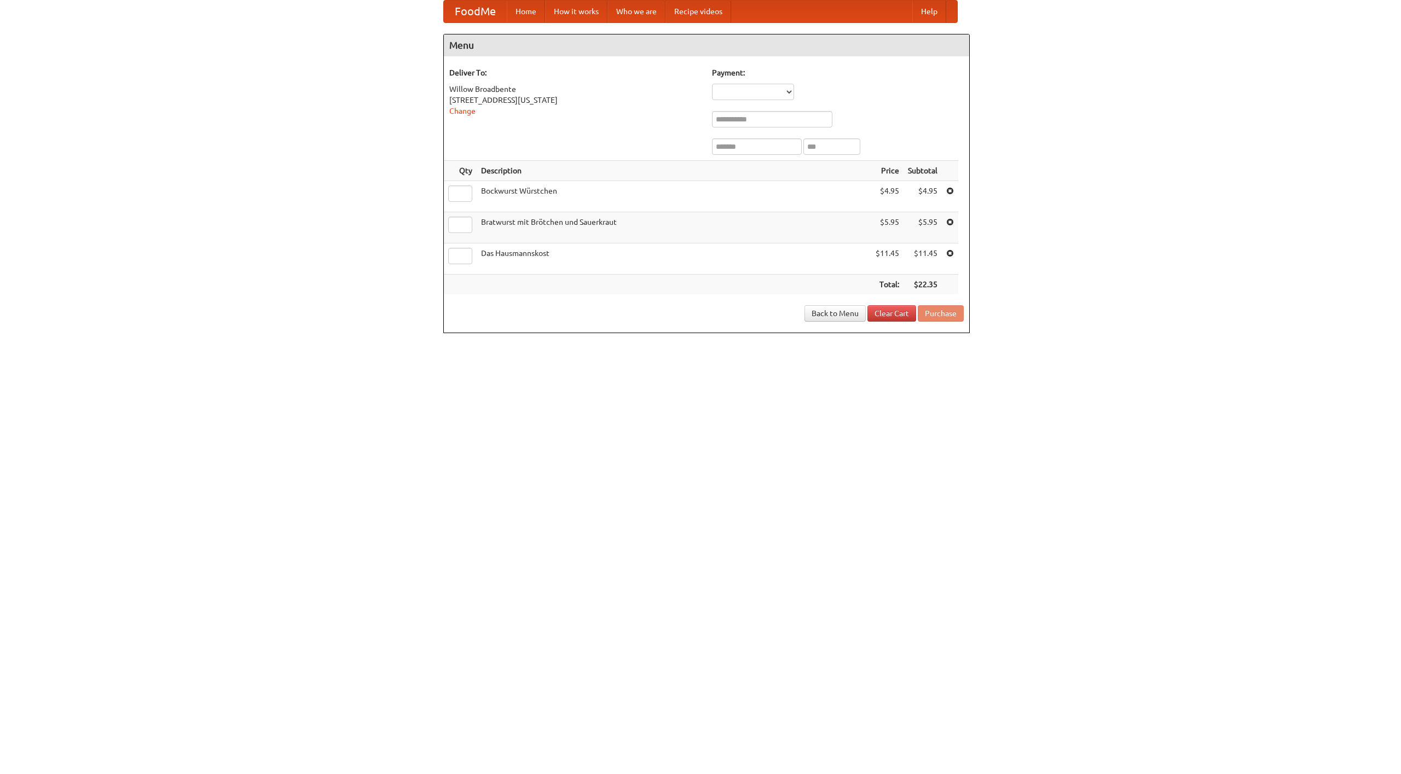  I want to click on a: Who we are, so click(636, 11).